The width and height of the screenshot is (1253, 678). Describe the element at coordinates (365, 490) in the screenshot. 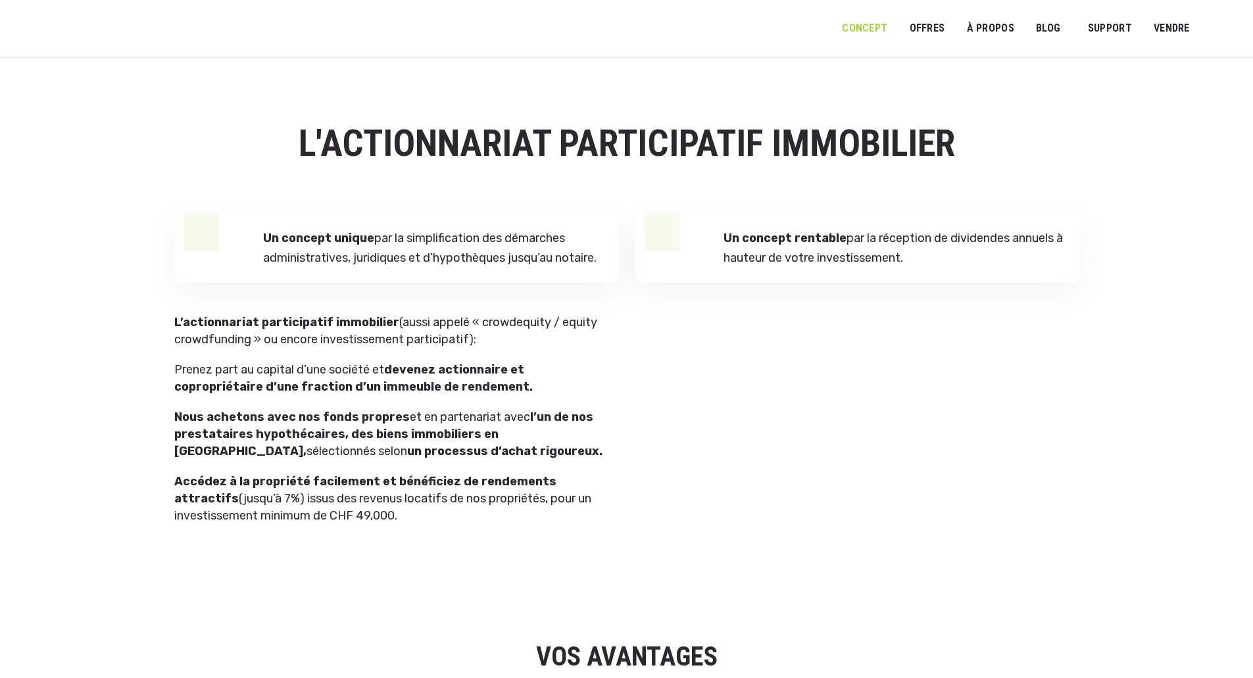

I see `strong: Accédez à la propriété facilement et bénéficiez de rendements attractifs` at that location.